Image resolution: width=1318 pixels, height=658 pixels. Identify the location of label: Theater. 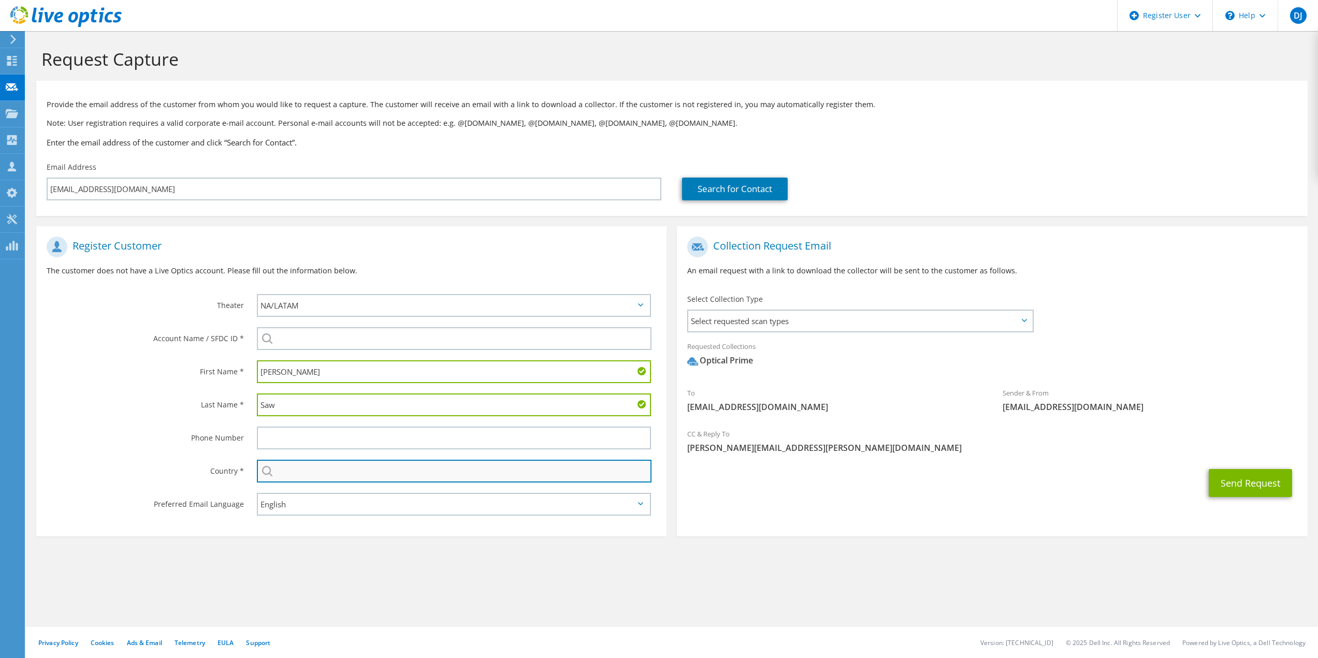
(145, 303).